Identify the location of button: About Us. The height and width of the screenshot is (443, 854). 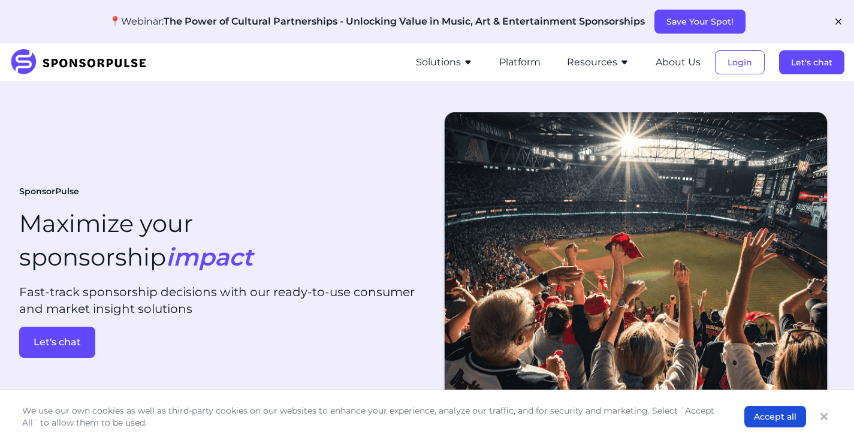
(677, 62).